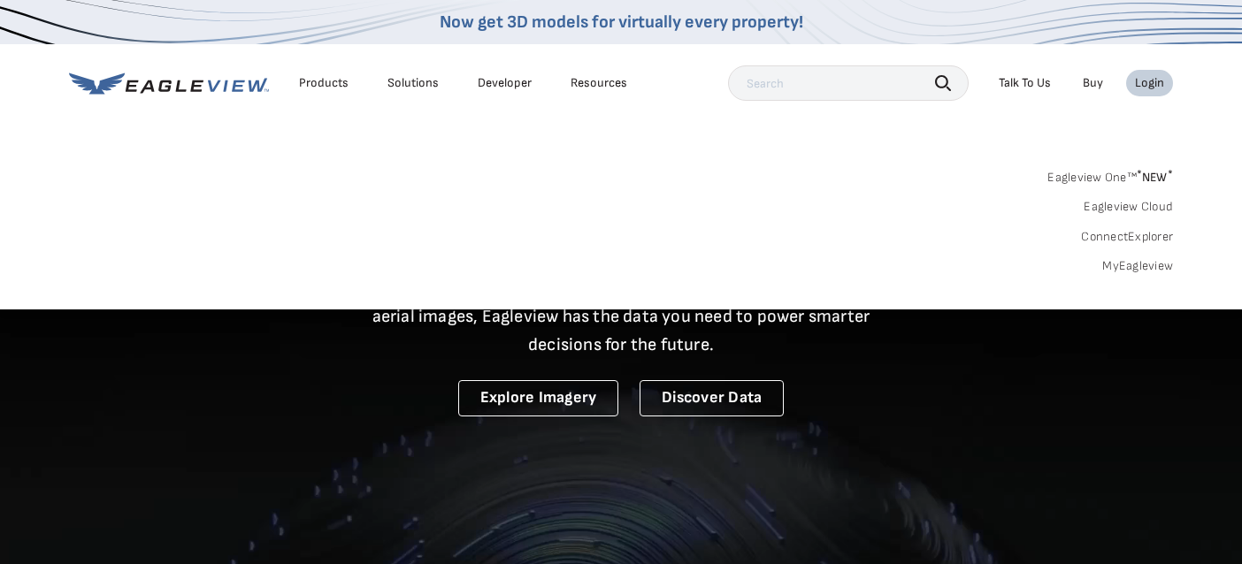 The width and height of the screenshot is (1242, 564). I want to click on div: Solutions, so click(413, 83).